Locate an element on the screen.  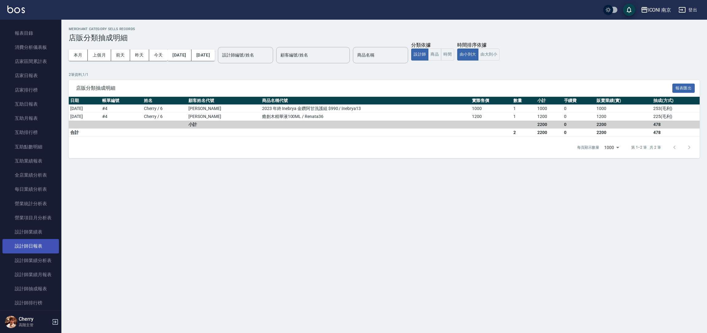
a: 互助業績報表 is located at coordinates (31, 161).